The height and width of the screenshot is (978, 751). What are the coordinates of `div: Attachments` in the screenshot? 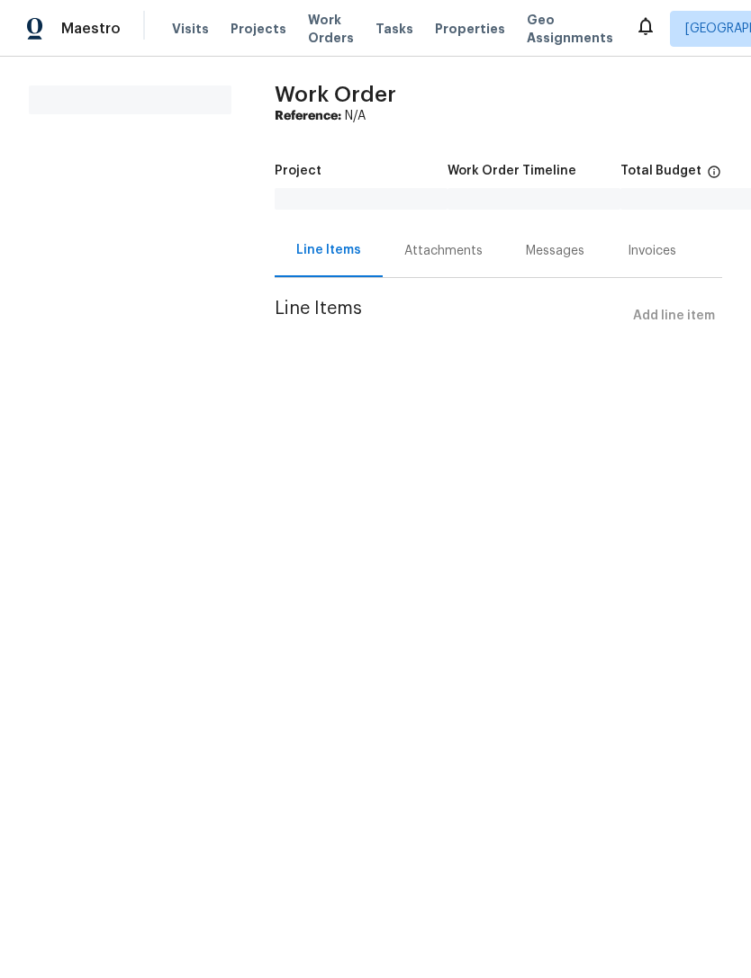 It's located at (443, 251).